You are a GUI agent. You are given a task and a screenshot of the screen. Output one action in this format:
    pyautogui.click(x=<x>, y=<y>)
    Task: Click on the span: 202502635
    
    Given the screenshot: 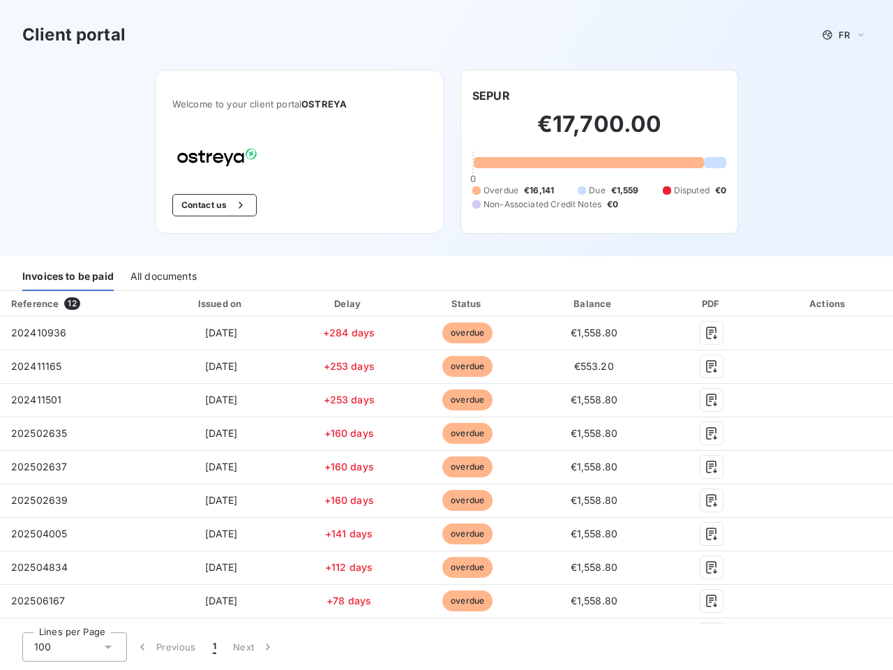 What is the action you would take?
    pyautogui.click(x=39, y=432)
    